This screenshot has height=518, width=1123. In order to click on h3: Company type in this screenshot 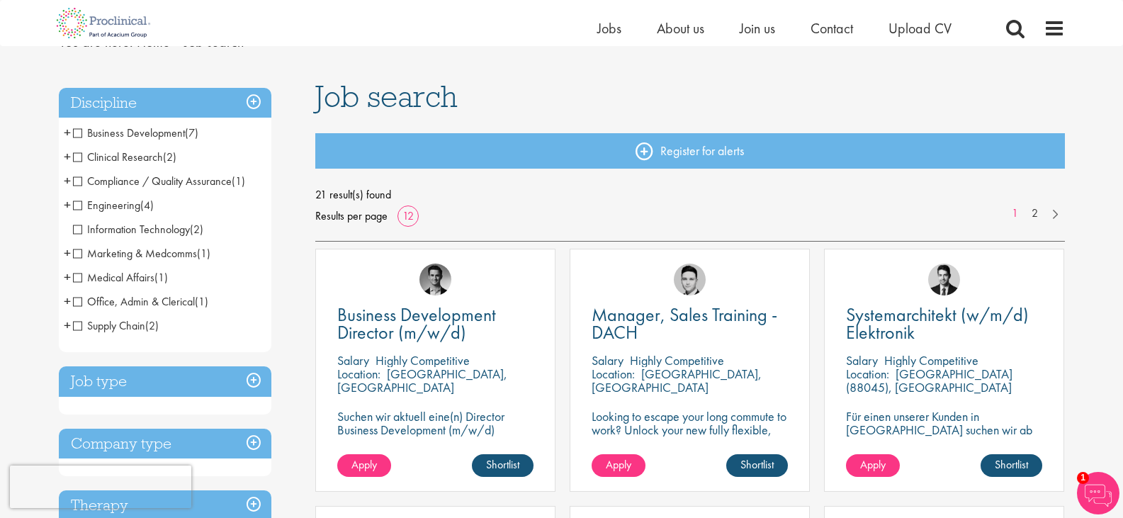, I will do `click(165, 443)`.